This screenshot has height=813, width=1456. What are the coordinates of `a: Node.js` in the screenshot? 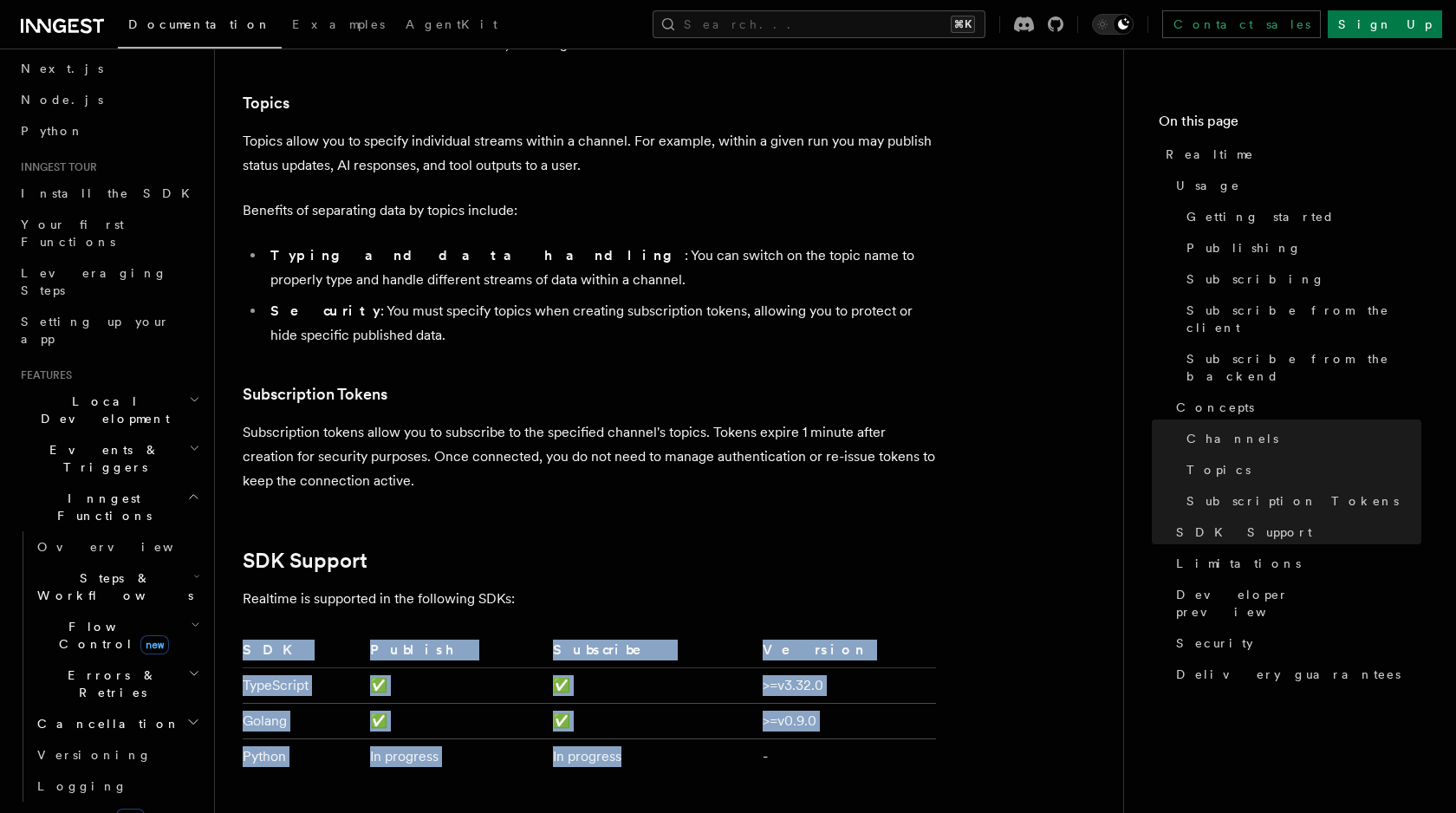 It's located at (108, 100).